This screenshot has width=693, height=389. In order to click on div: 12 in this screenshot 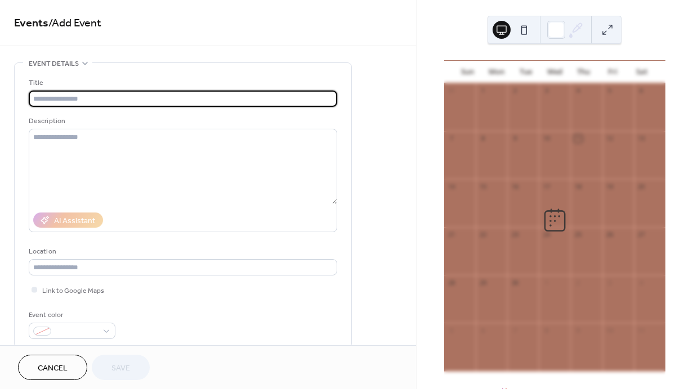, I will do `click(609, 138)`.